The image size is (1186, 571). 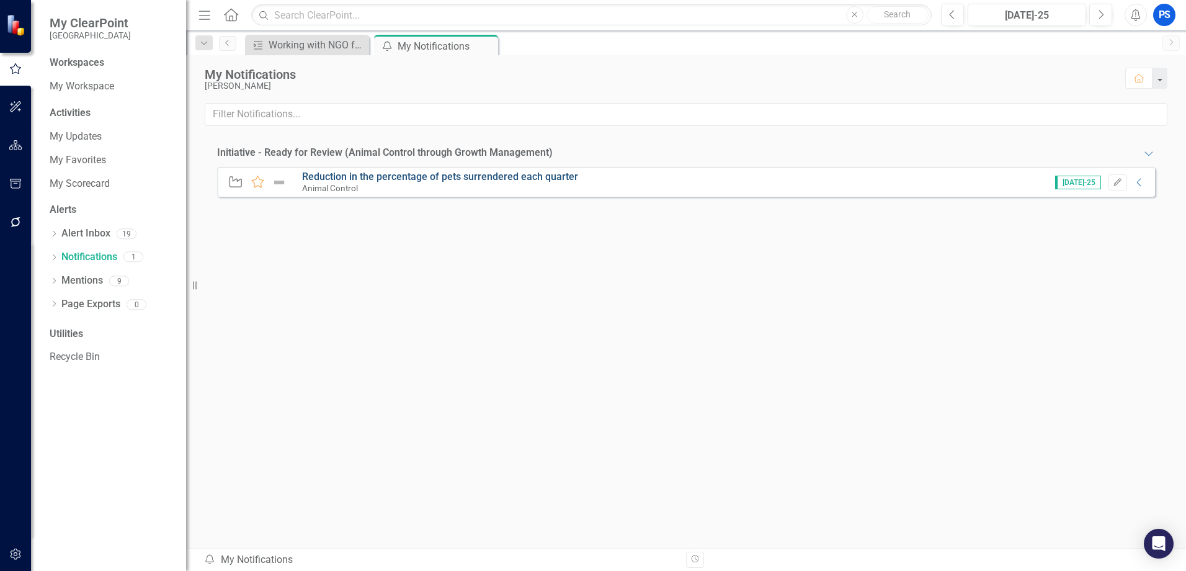 What do you see at coordinates (1159, 544) in the screenshot?
I see `div: Open Intercom Messenger` at bounding box center [1159, 544].